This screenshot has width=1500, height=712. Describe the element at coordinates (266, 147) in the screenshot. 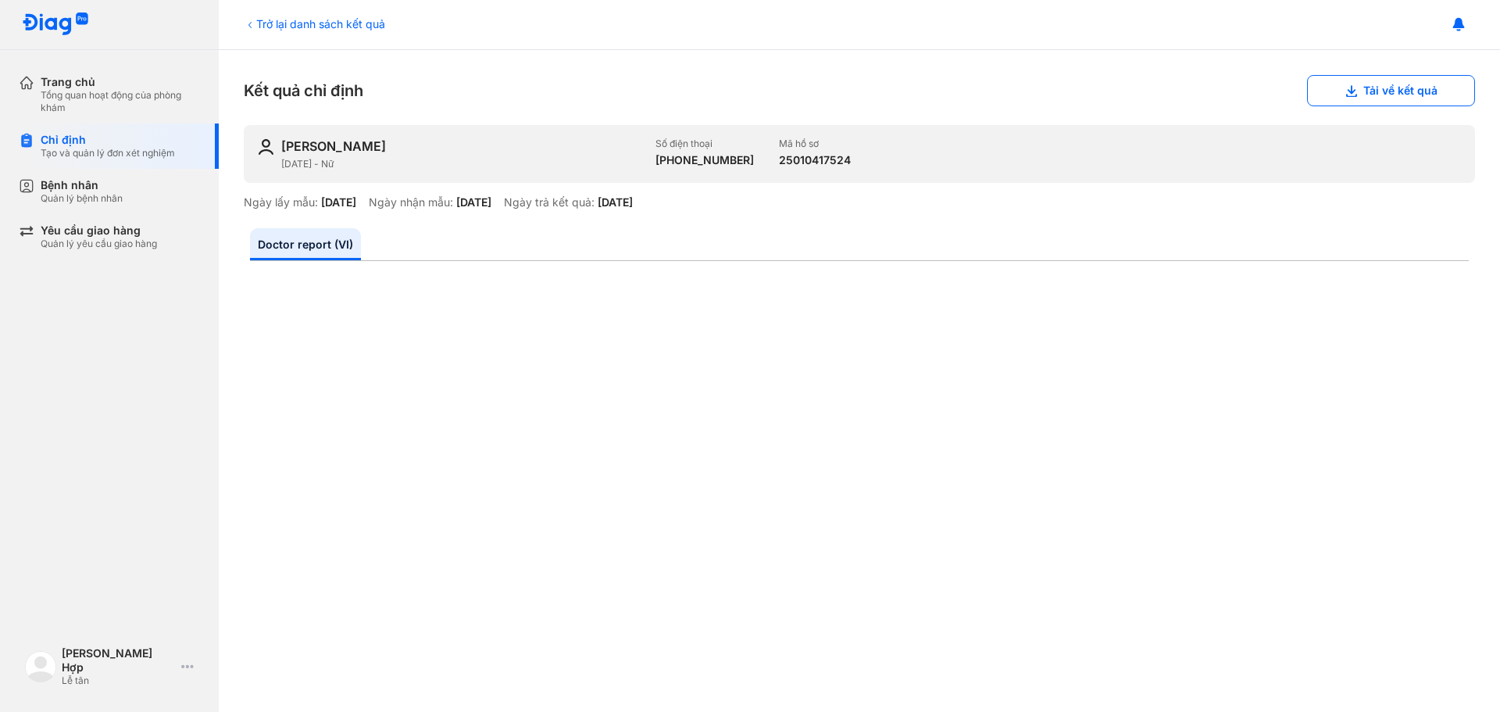

I see `img: user-icon` at that location.